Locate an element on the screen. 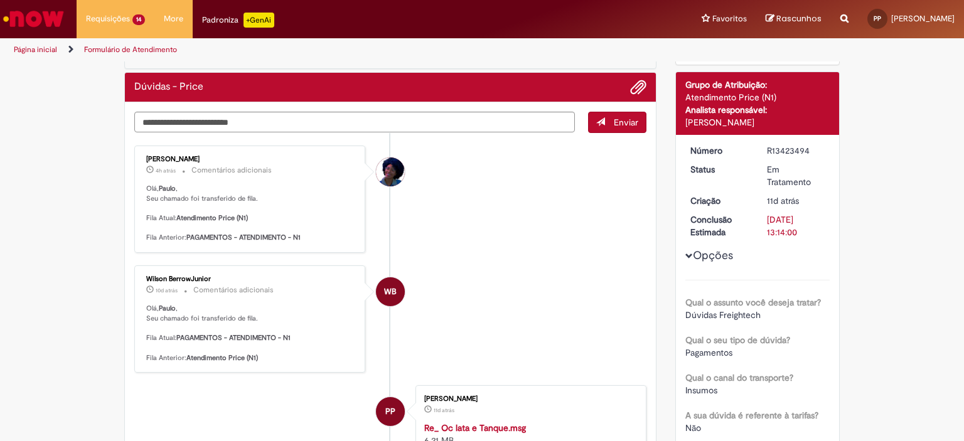 The image size is (964, 441). span: 10d atrás is located at coordinates (166, 291).